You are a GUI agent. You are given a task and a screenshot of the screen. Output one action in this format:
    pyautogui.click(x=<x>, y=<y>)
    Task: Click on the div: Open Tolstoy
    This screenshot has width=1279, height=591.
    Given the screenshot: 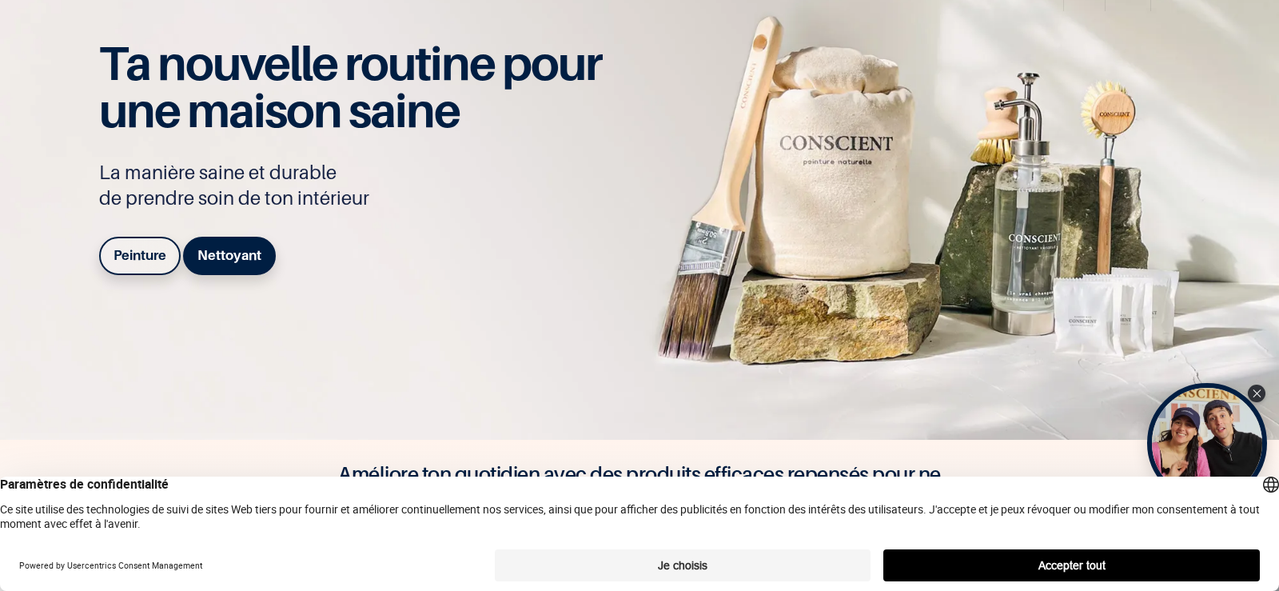 What is the action you would take?
    pyautogui.click(x=1207, y=443)
    